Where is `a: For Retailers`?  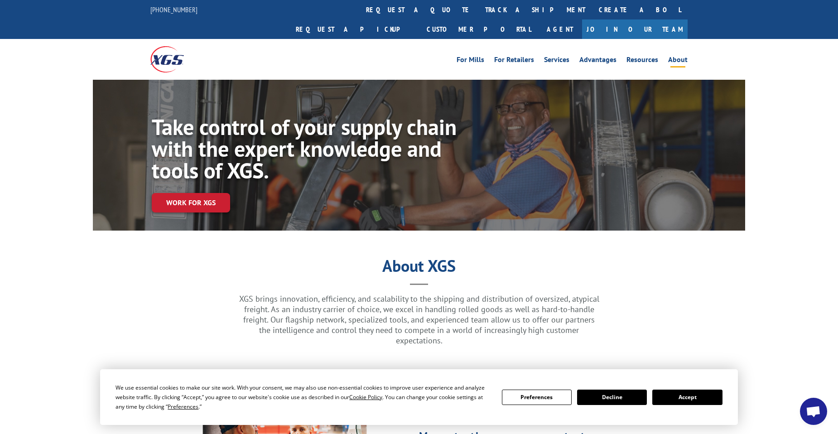
a: For Retailers is located at coordinates (514, 61).